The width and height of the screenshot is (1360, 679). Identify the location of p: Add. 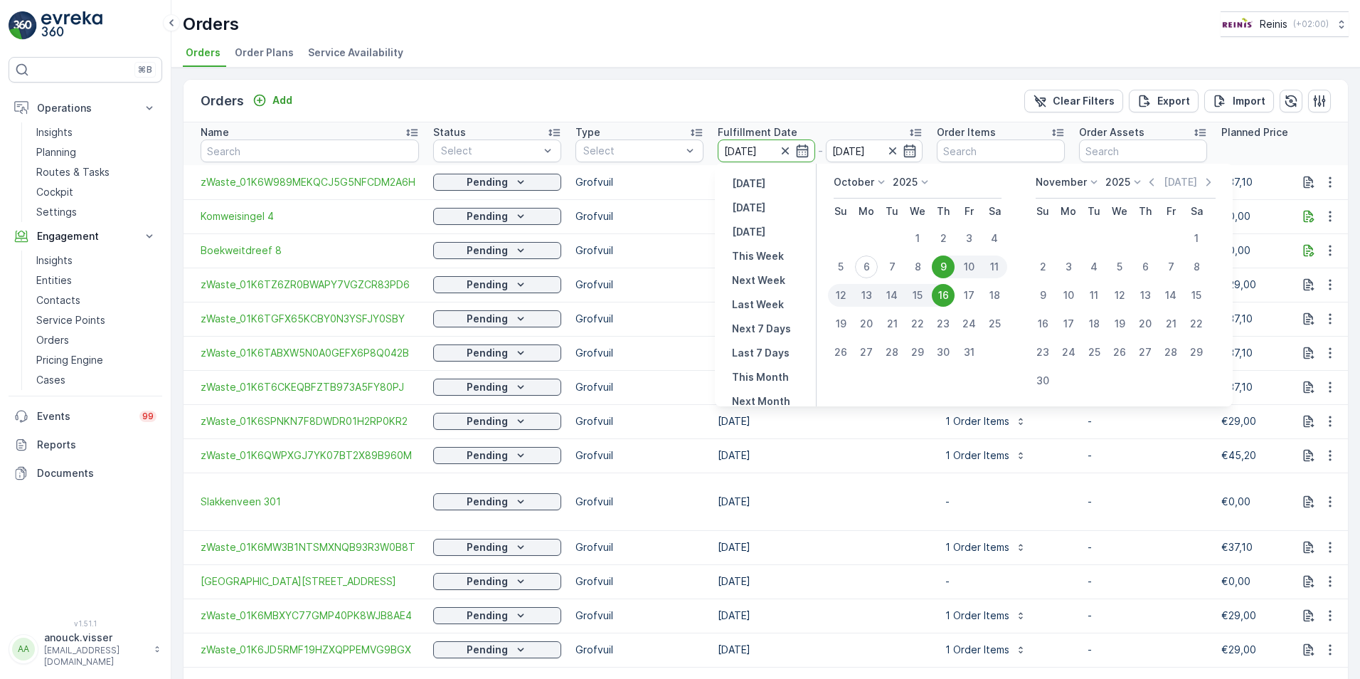
(282, 100).